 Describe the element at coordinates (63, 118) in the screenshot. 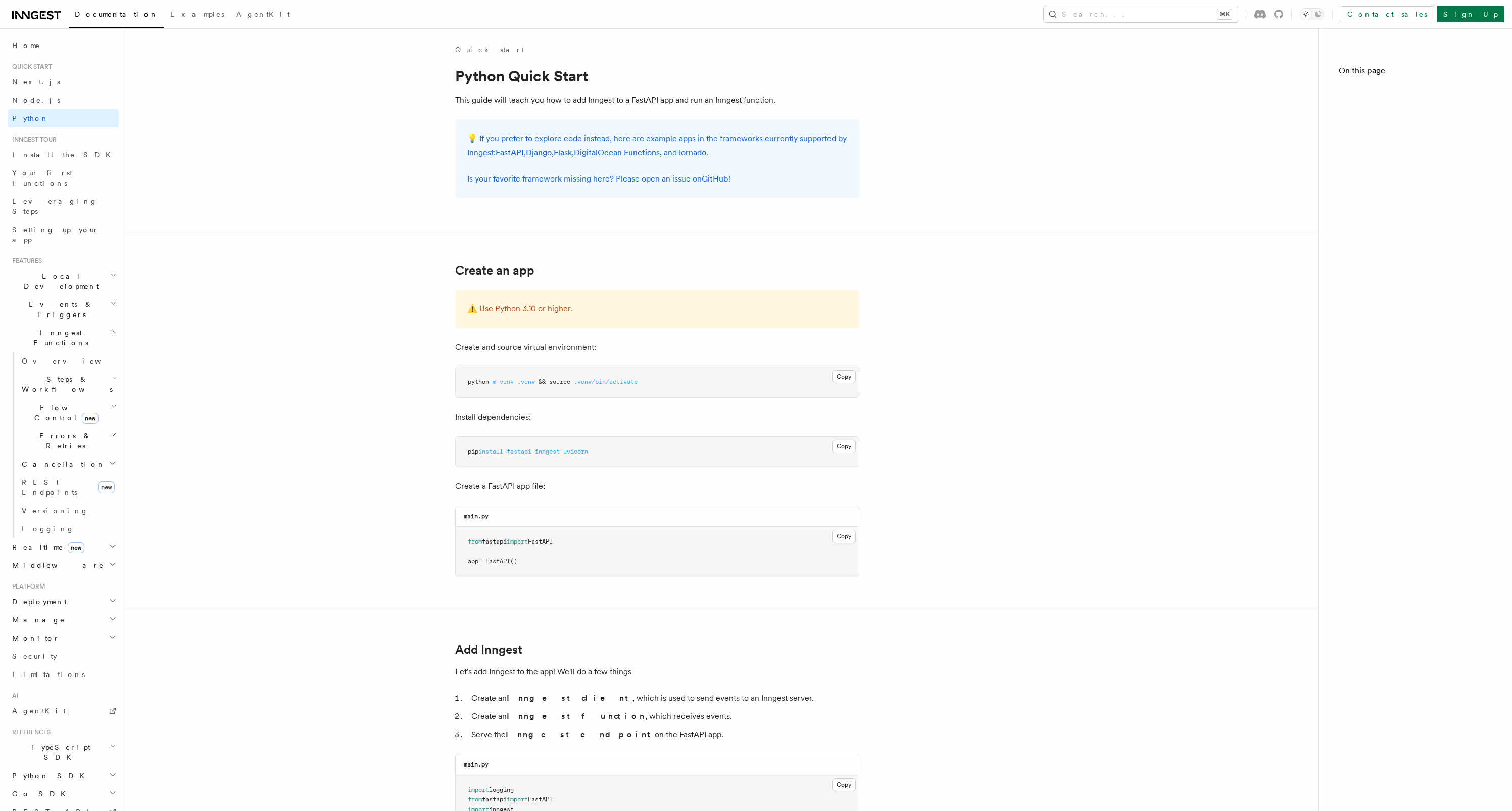

I see `a: Python` at that location.